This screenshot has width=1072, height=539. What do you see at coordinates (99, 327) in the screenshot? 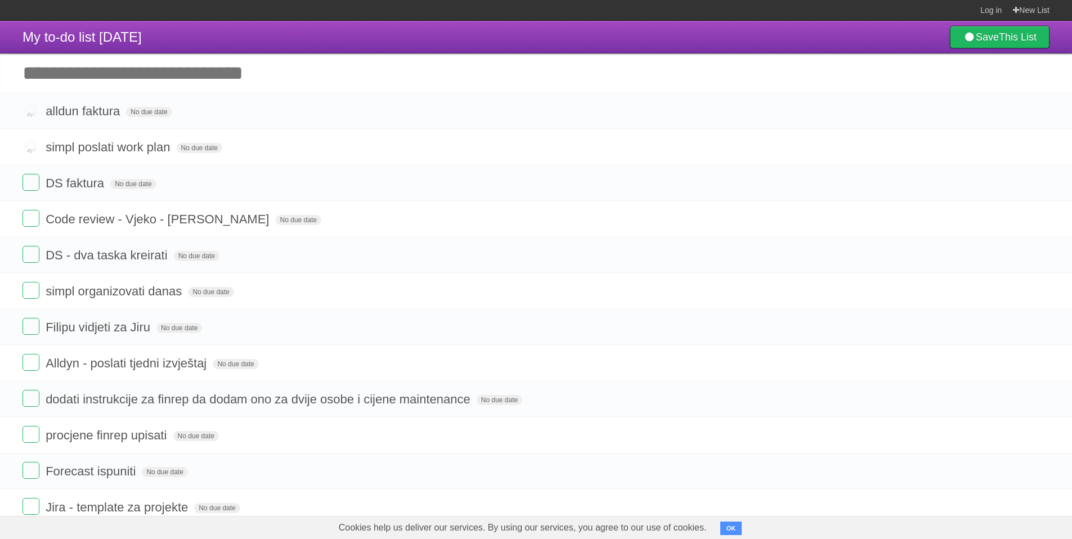
I see `span: Filipu vidjeti za Jiru` at bounding box center [99, 327].